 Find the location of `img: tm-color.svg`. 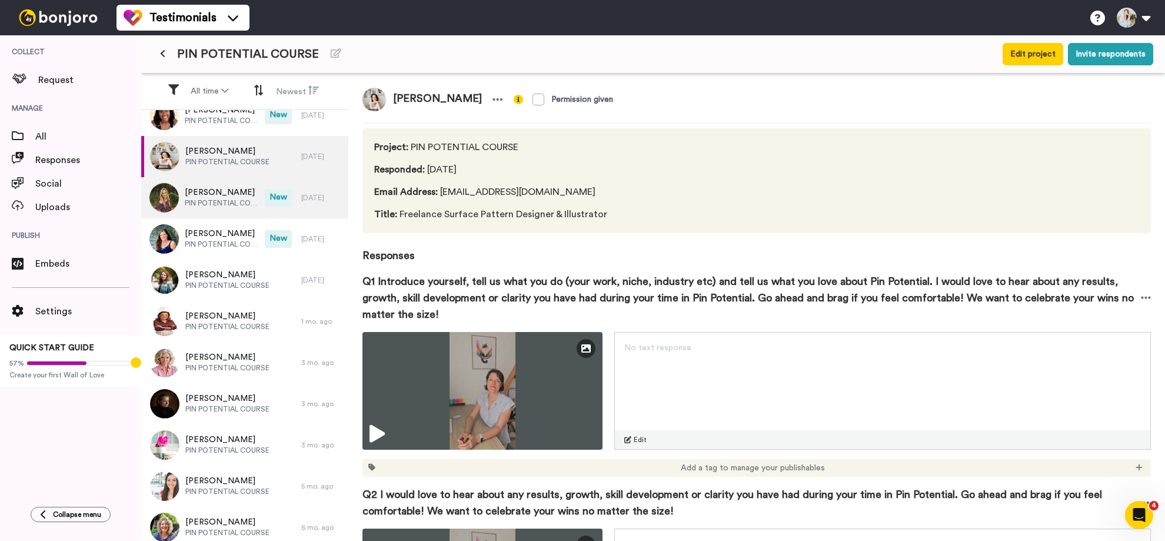

img: tm-color.svg is located at coordinates (133, 18).